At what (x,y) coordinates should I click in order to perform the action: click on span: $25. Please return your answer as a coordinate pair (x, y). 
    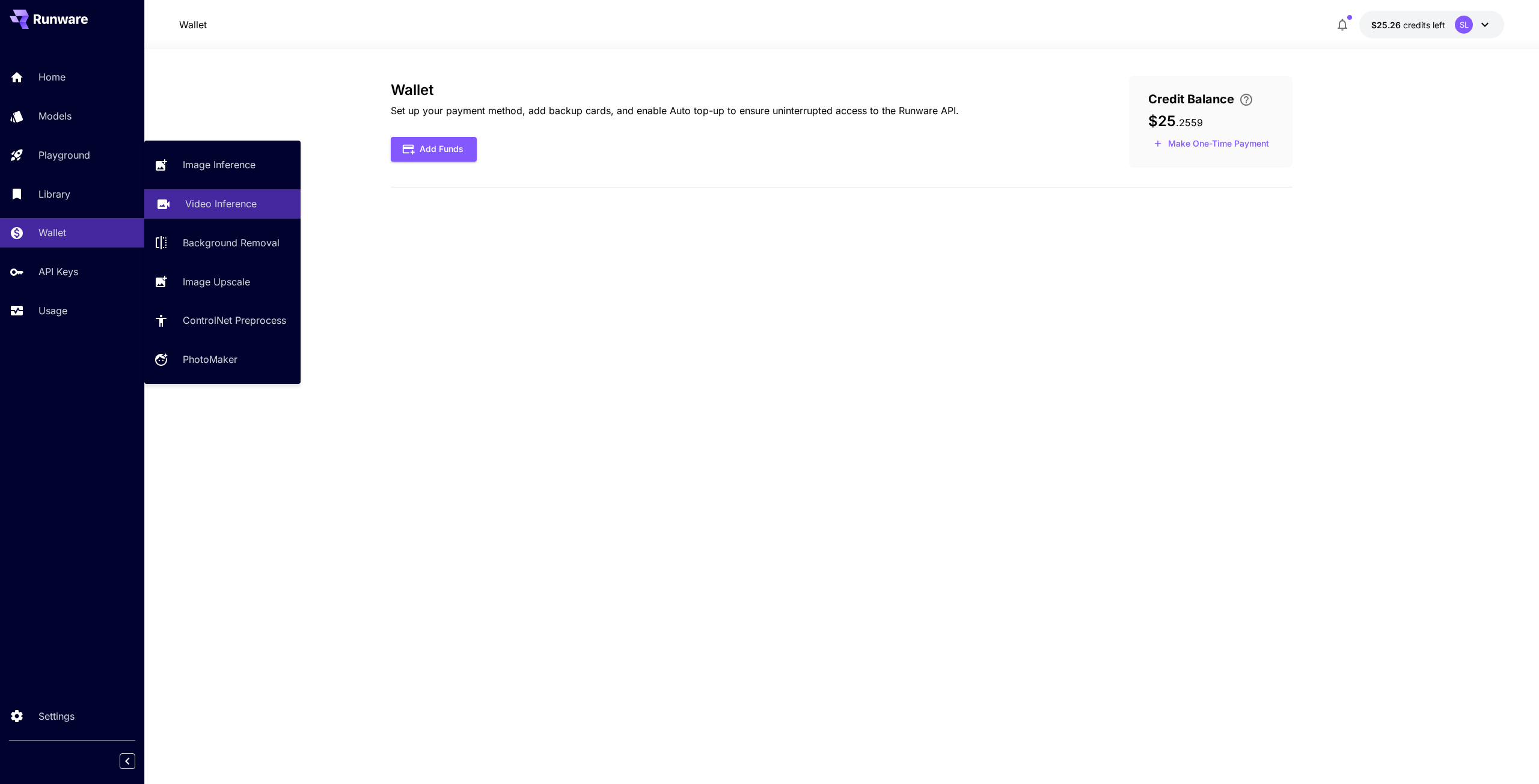
    Looking at the image, I should click on (1162, 121).